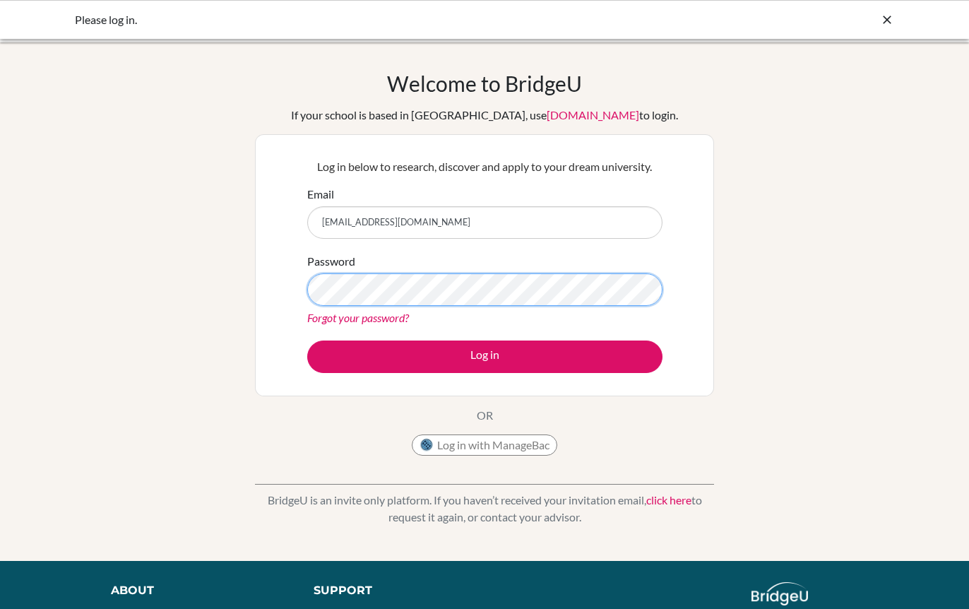 Image resolution: width=969 pixels, height=609 pixels. I want to click on button: Log in, so click(485, 357).